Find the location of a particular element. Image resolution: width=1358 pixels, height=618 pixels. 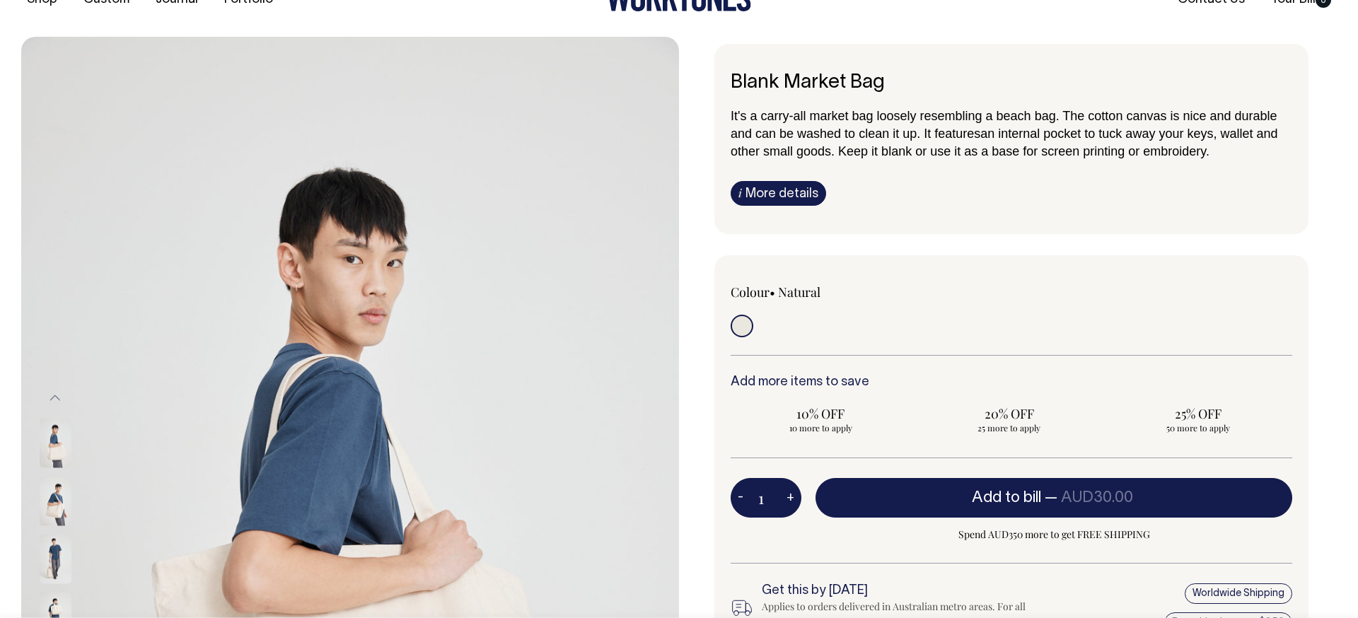

button: Previous is located at coordinates (55, 398).